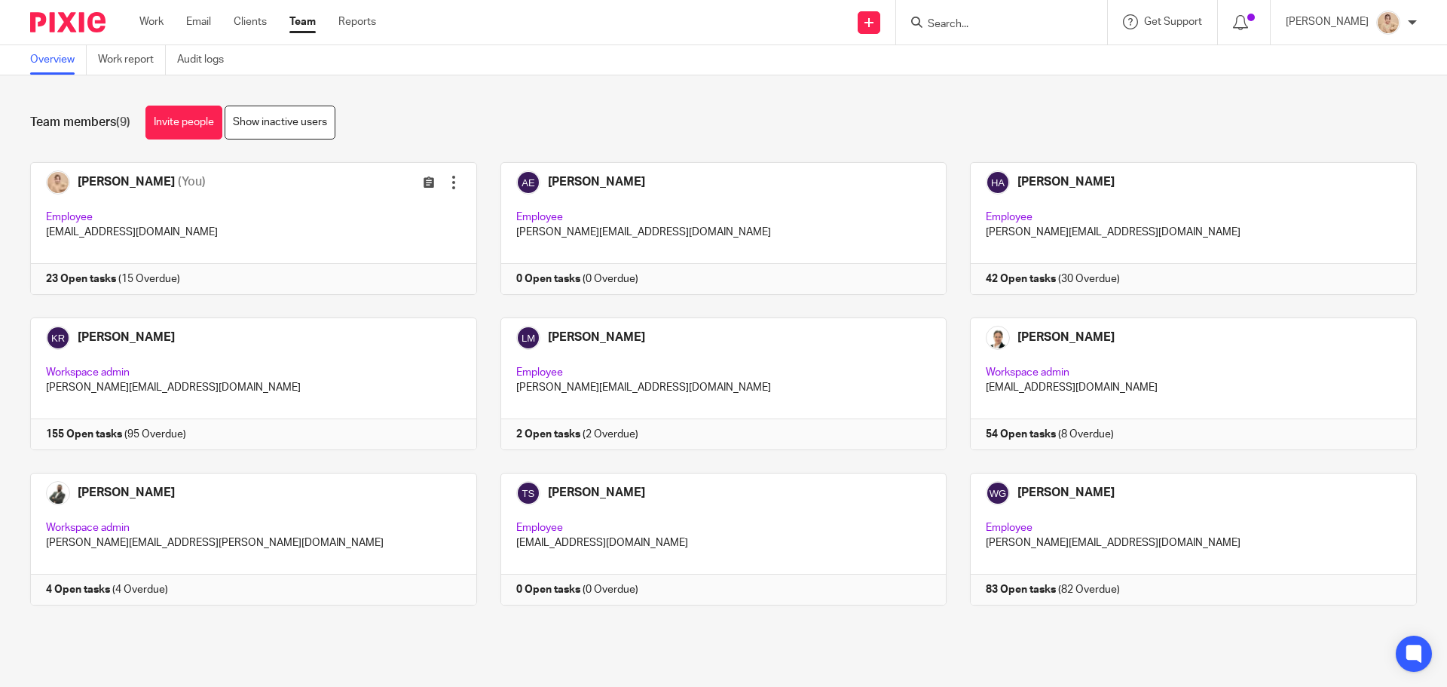 Image resolution: width=1447 pixels, height=687 pixels. Describe the element at coordinates (994, 25) in the screenshot. I see `input: Search` at that location.